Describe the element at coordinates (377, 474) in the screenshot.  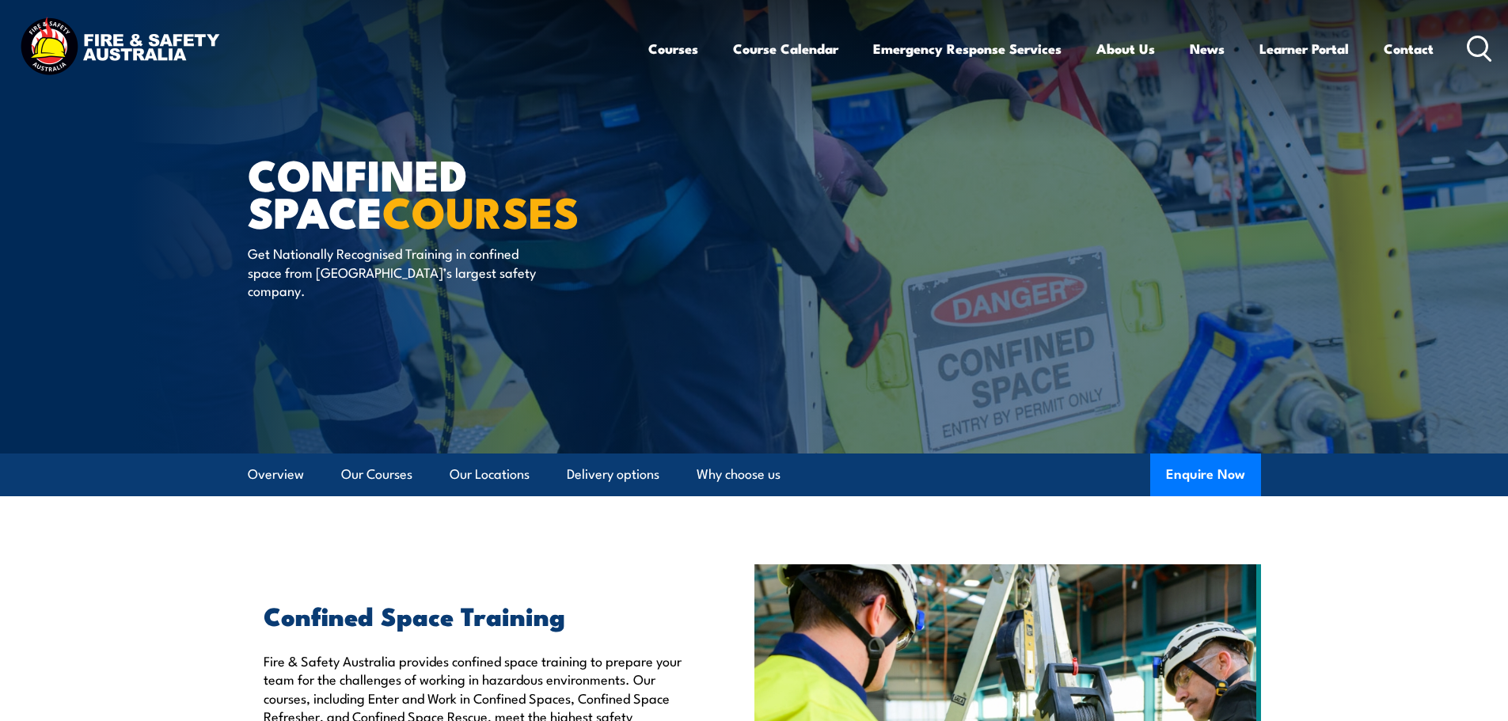
I see `a: Our Courses` at that location.